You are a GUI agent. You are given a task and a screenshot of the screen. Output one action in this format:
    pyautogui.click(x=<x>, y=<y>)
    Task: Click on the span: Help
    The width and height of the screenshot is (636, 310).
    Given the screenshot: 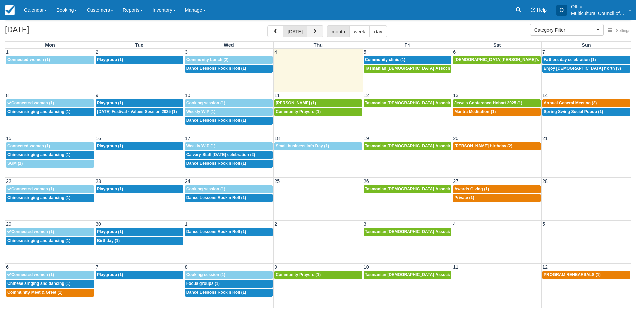 What is the action you would take?
    pyautogui.click(x=542, y=10)
    